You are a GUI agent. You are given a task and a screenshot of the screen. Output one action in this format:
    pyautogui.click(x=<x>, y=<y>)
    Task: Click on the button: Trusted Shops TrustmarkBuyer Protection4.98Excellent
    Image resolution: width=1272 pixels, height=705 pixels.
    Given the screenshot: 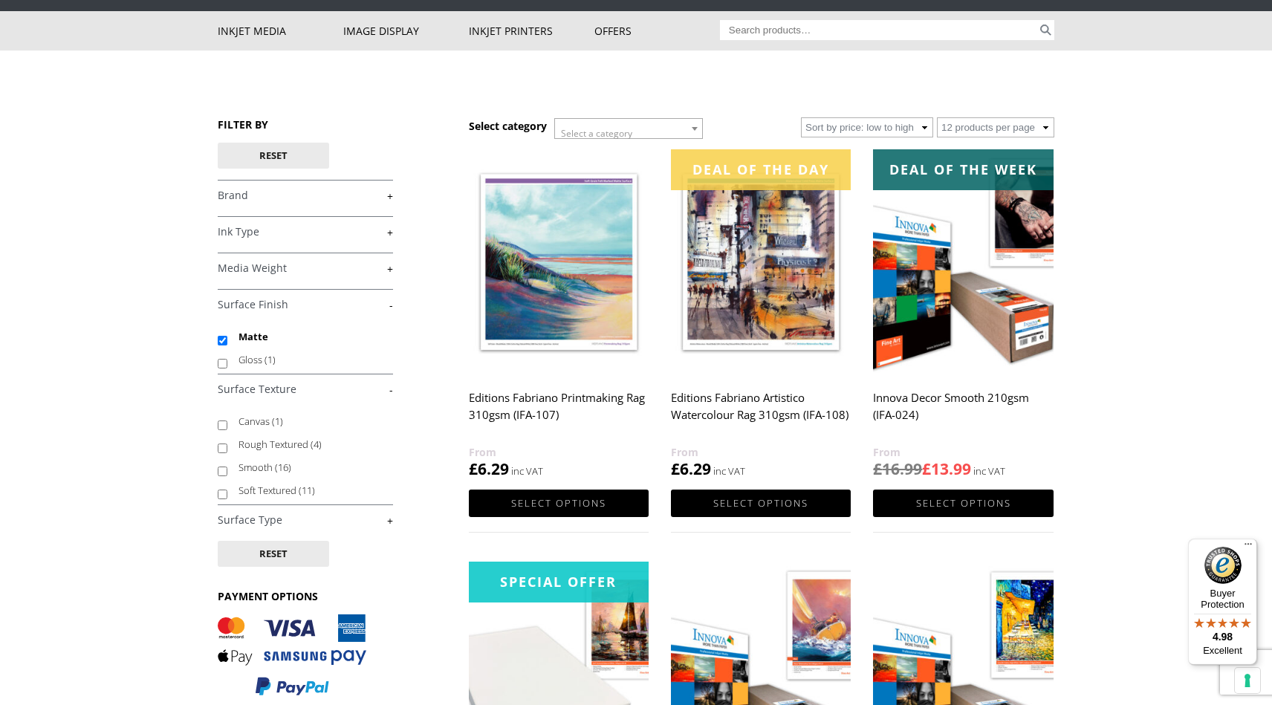 What is the action you would take?
    pyautogui.click(x=1222, y=602)
    